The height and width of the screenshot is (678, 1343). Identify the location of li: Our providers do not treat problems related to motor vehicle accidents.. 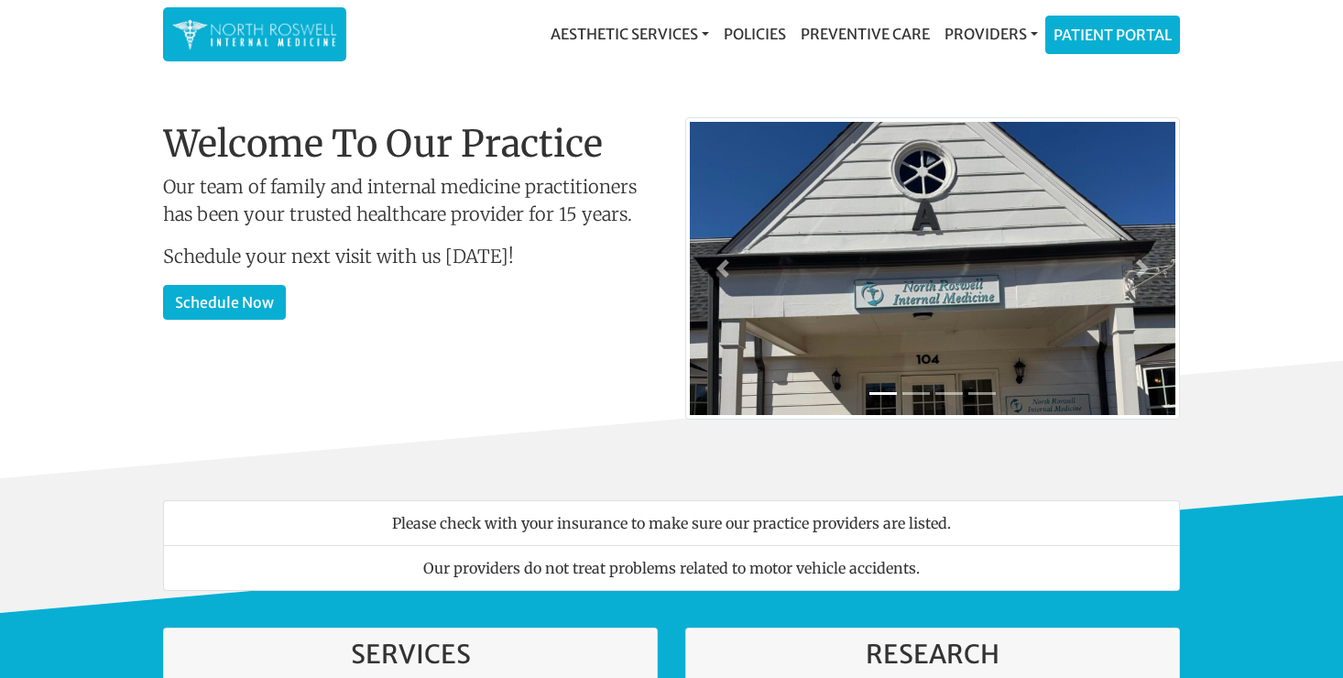
(672, 568).